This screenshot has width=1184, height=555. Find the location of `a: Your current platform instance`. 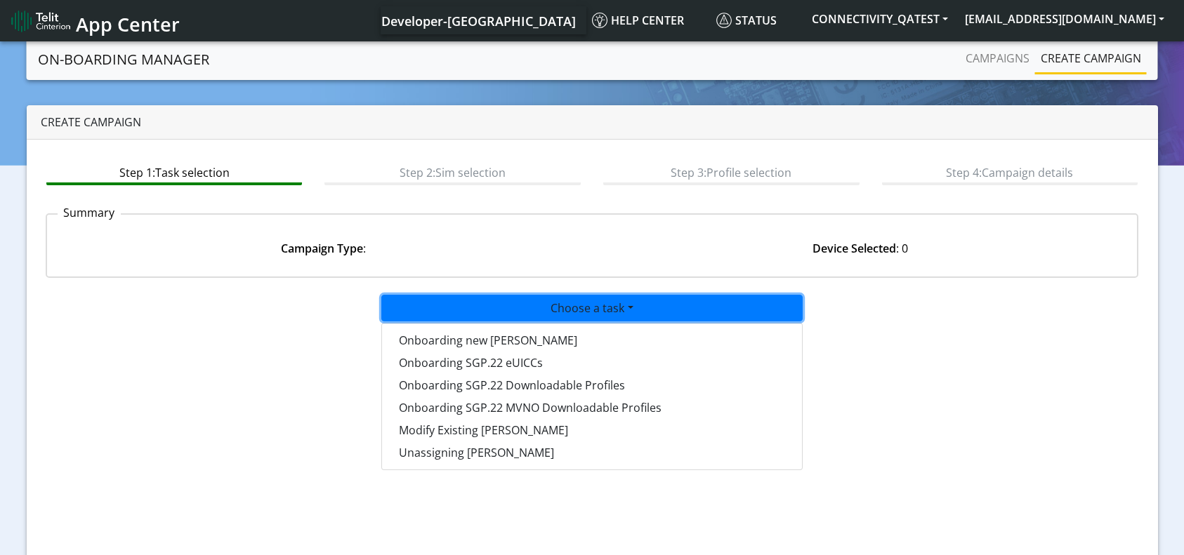

a: Your current platform instance is located at coordinates (477, 20).